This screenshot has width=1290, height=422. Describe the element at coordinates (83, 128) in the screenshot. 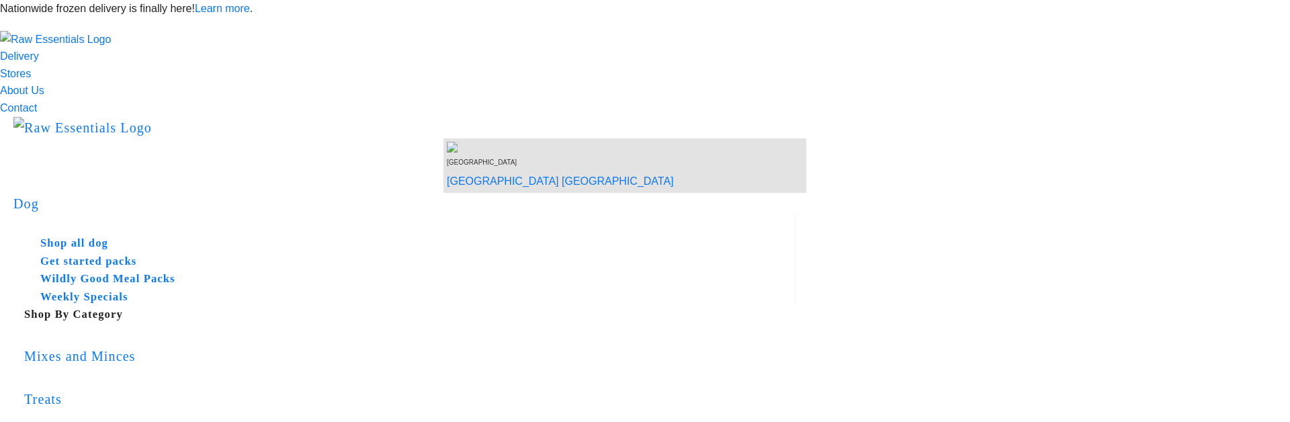

I see `img: Raw Essentials Logo` at that location.